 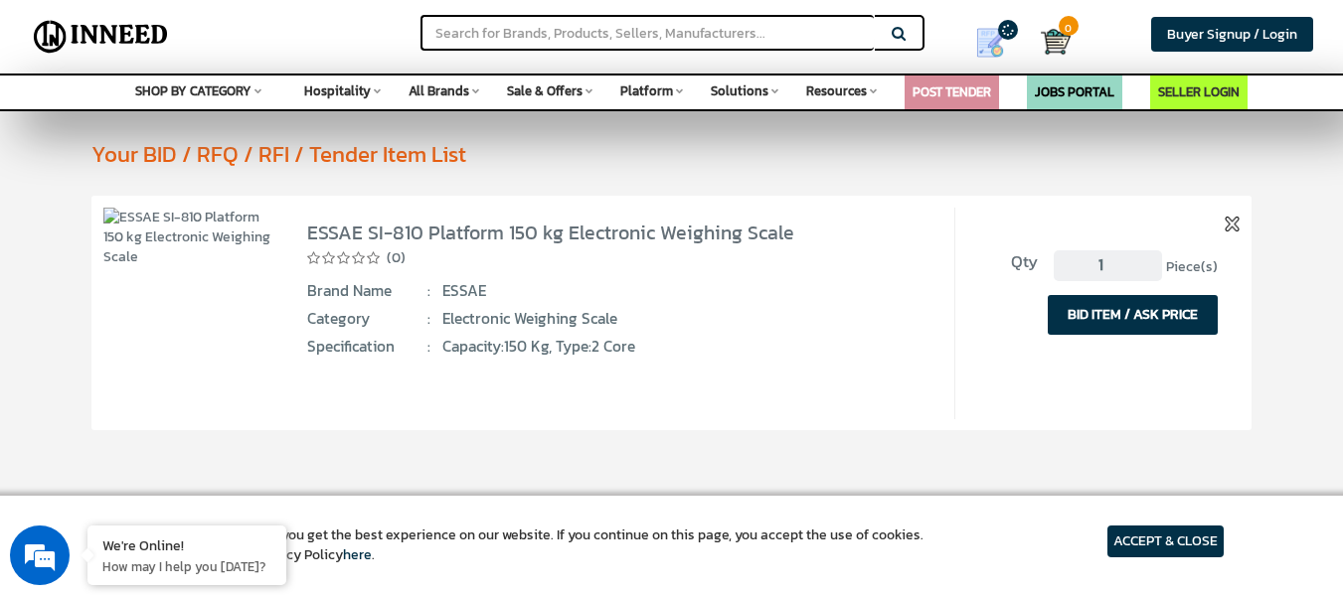 What do you see at coordinates (626, 319) in the screenshot?
I see `span: Electronic Weighing Scale` at bounding box center [626, 319].